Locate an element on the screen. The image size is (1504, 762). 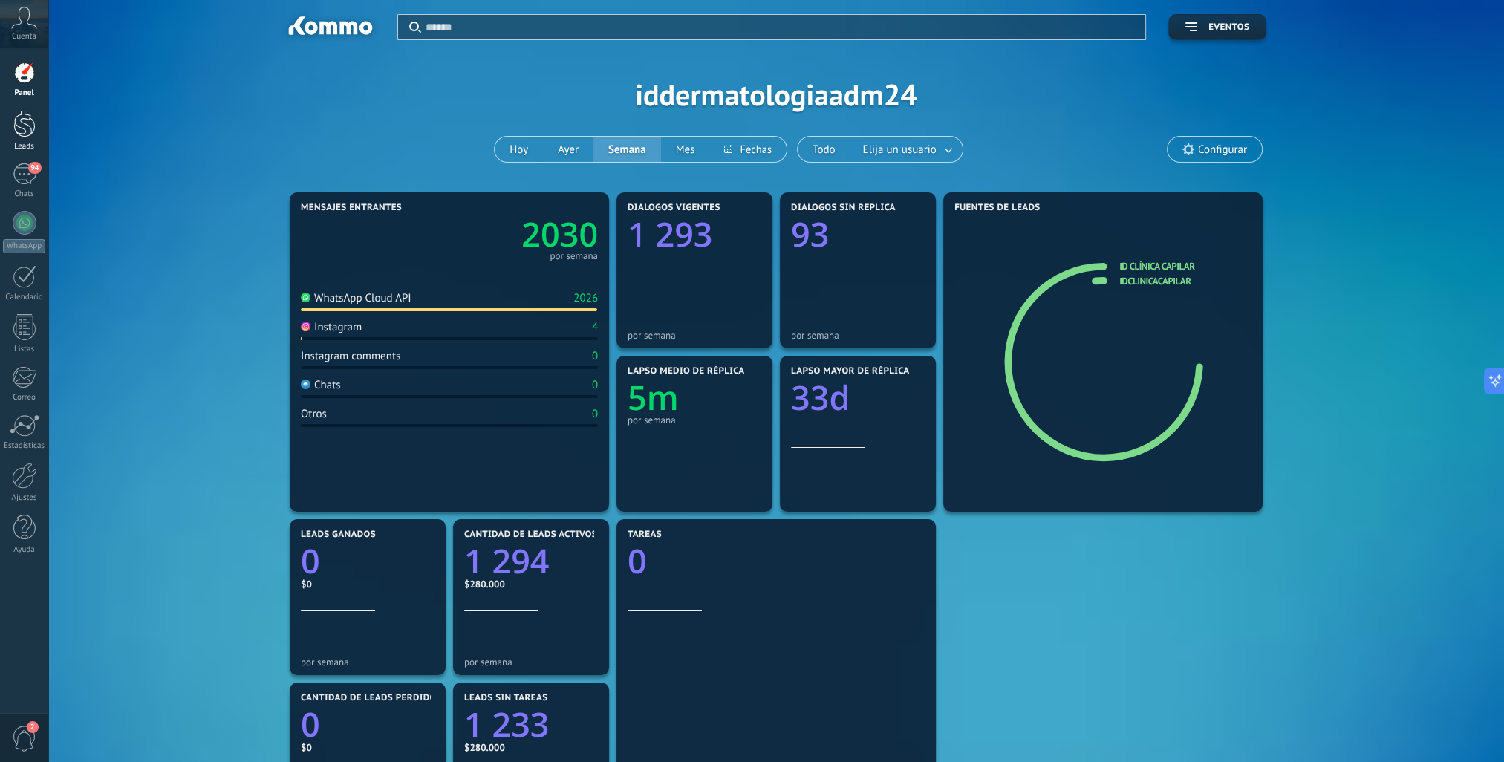
a: 2030 is located at coordinates (523, 234).